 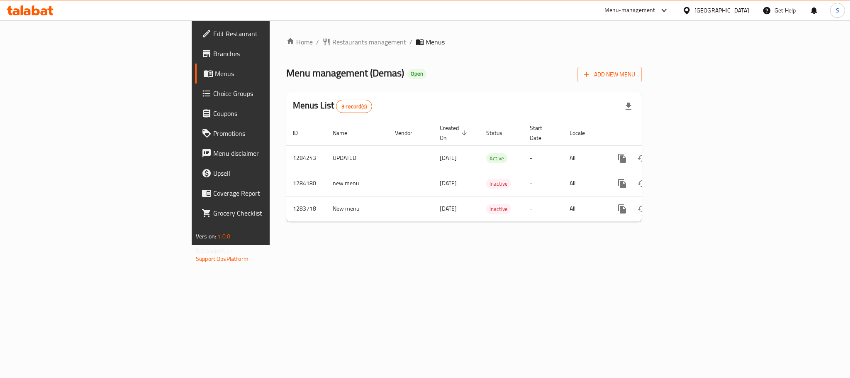 What do you see at coordinates (264, 34) in the screenshot?
I see `a: Edit Restaurant` at bounding box center [264, 34].